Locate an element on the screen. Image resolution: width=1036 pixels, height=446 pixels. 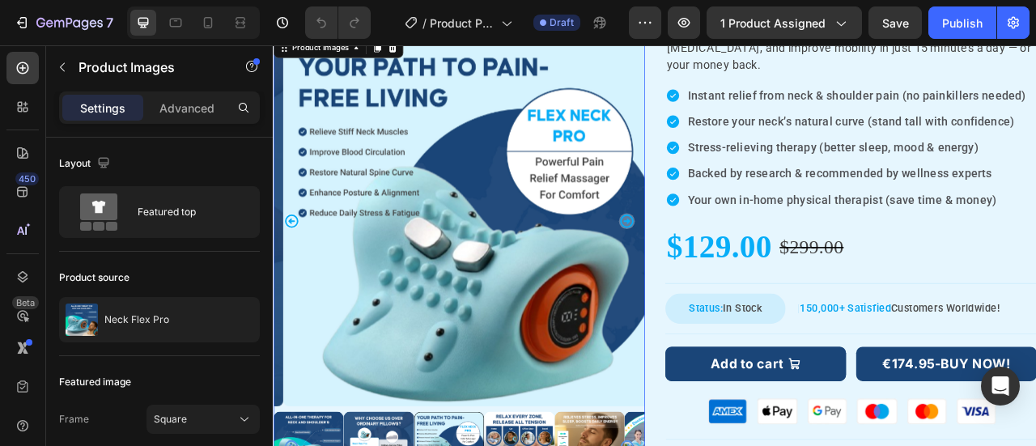
div: $299.00 is located at coordinates (685, 255).